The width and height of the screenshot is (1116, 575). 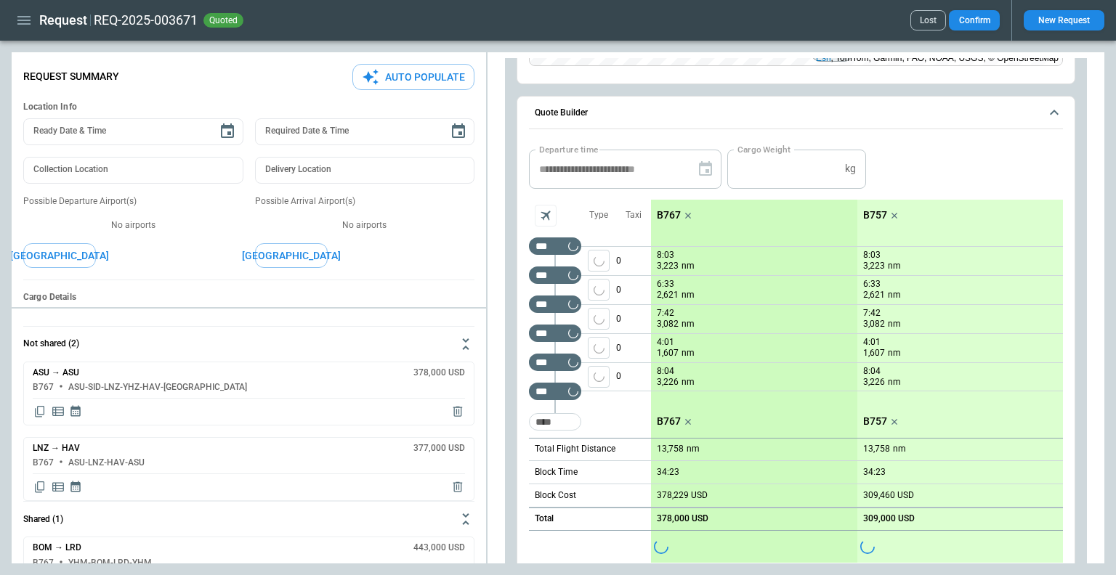 I want to click on h1: Request, so click(x=63, y=20).